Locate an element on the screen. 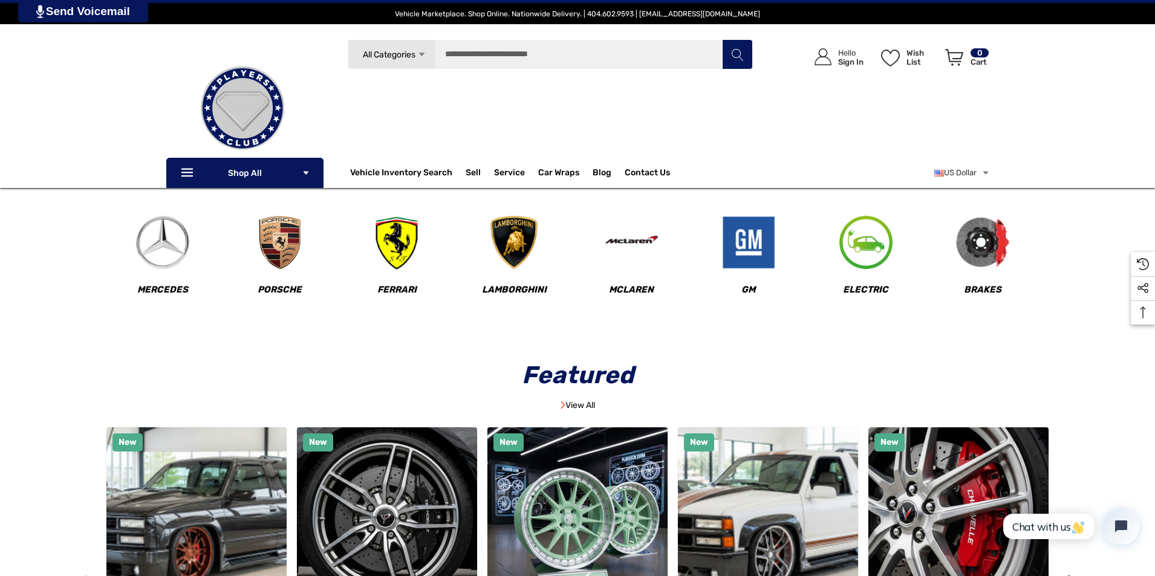 The width and height of the screenshot is (1155, 576). span: Brakes is located at coordinates (982, 290).